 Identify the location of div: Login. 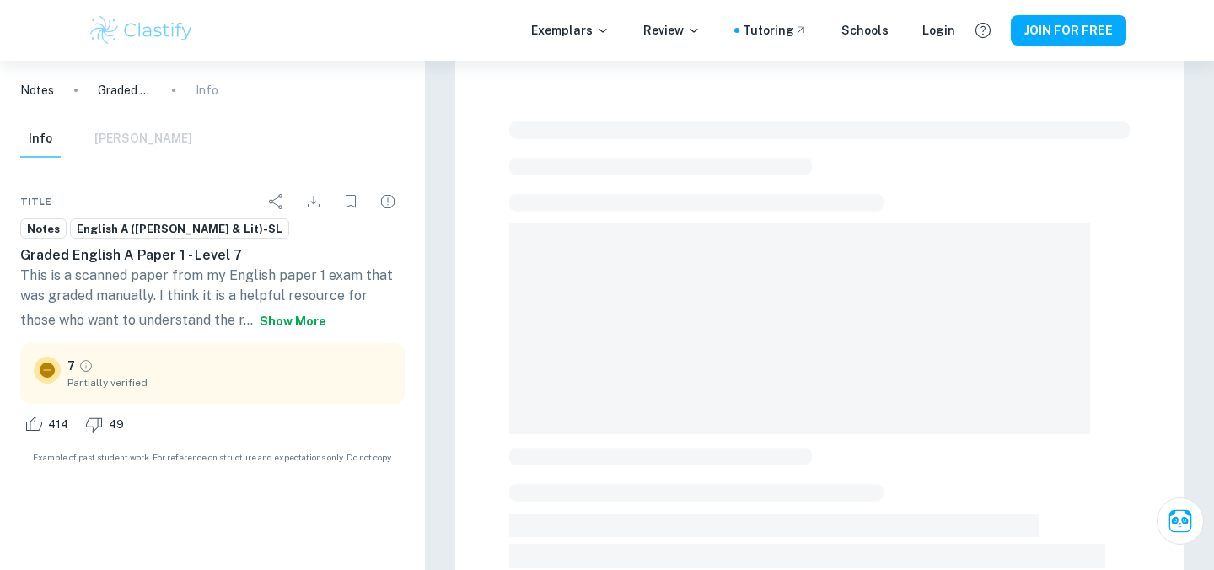
(939, 30).